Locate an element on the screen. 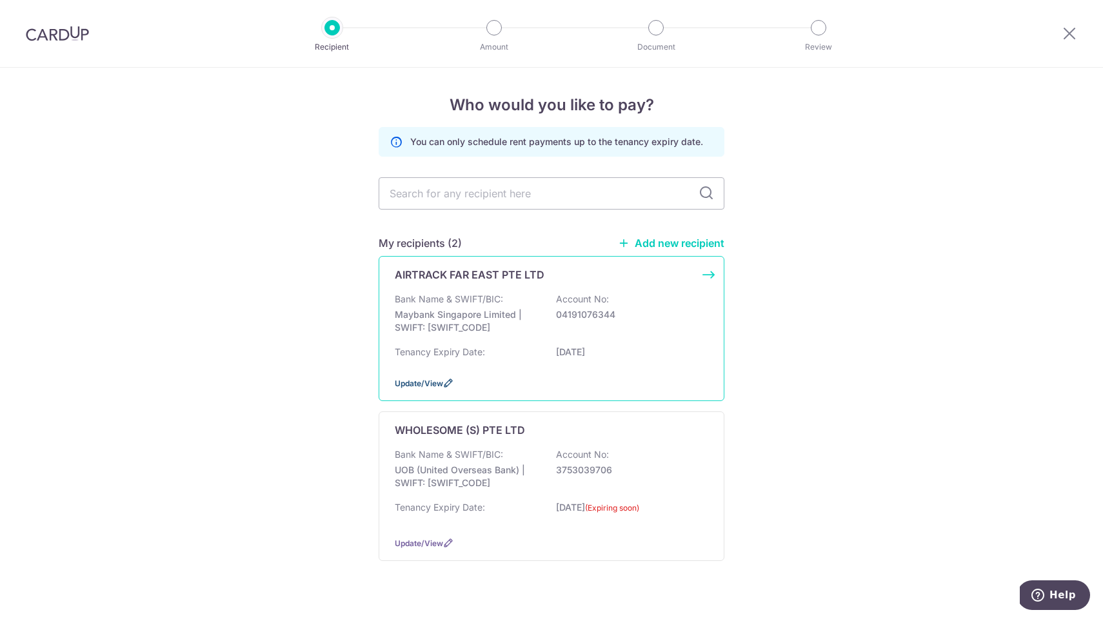  h4: Who would you like to pay? is located at coordinates (551, 105).